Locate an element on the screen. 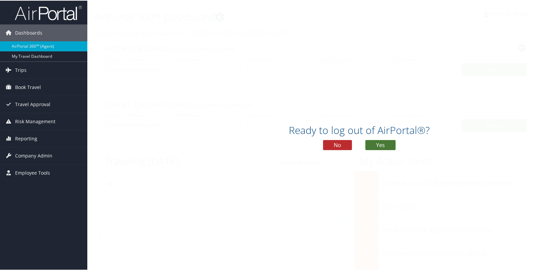 This screenshot has width=541, height=270. img: airportal-logo.png is located at coordinates (48, 12).